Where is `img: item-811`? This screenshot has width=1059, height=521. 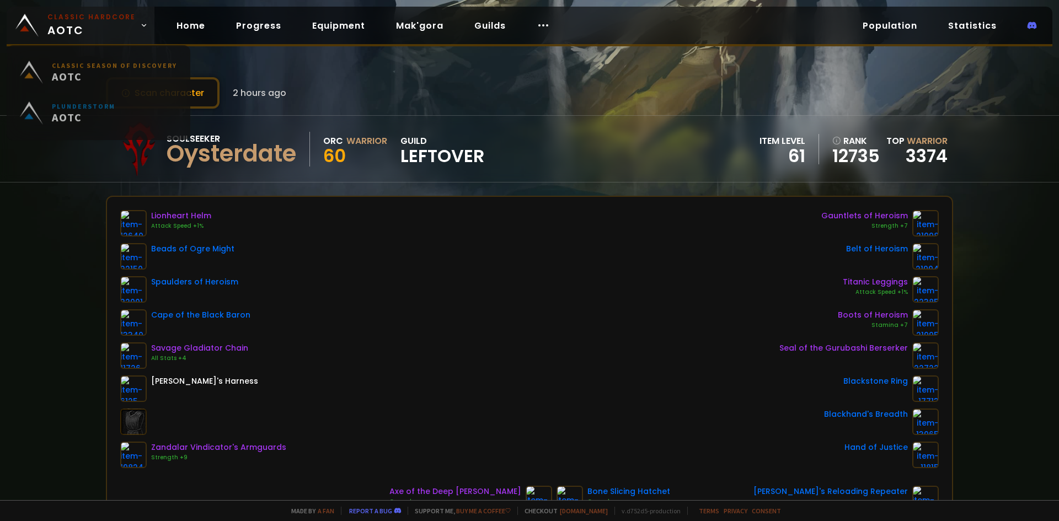
img: item-811 is located at coordinates (539, 499).